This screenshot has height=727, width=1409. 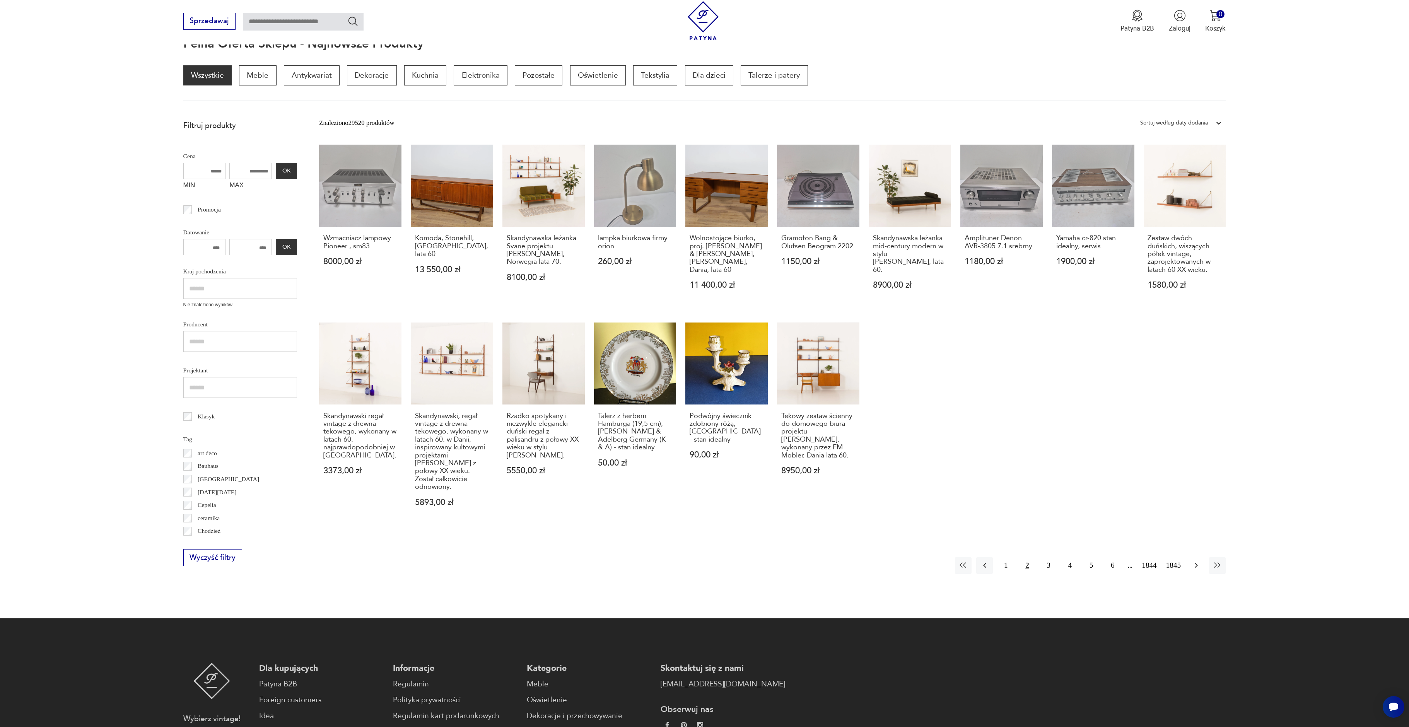 I want to click on p: ceramika, so click(x=208, y=518).